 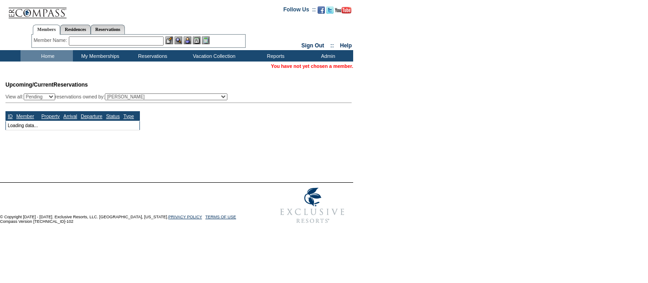 What do you see at coordinates (321, 10) in the screenshot?
I see `img: Become our fan on Facebook` at bounding box center [321, 10].